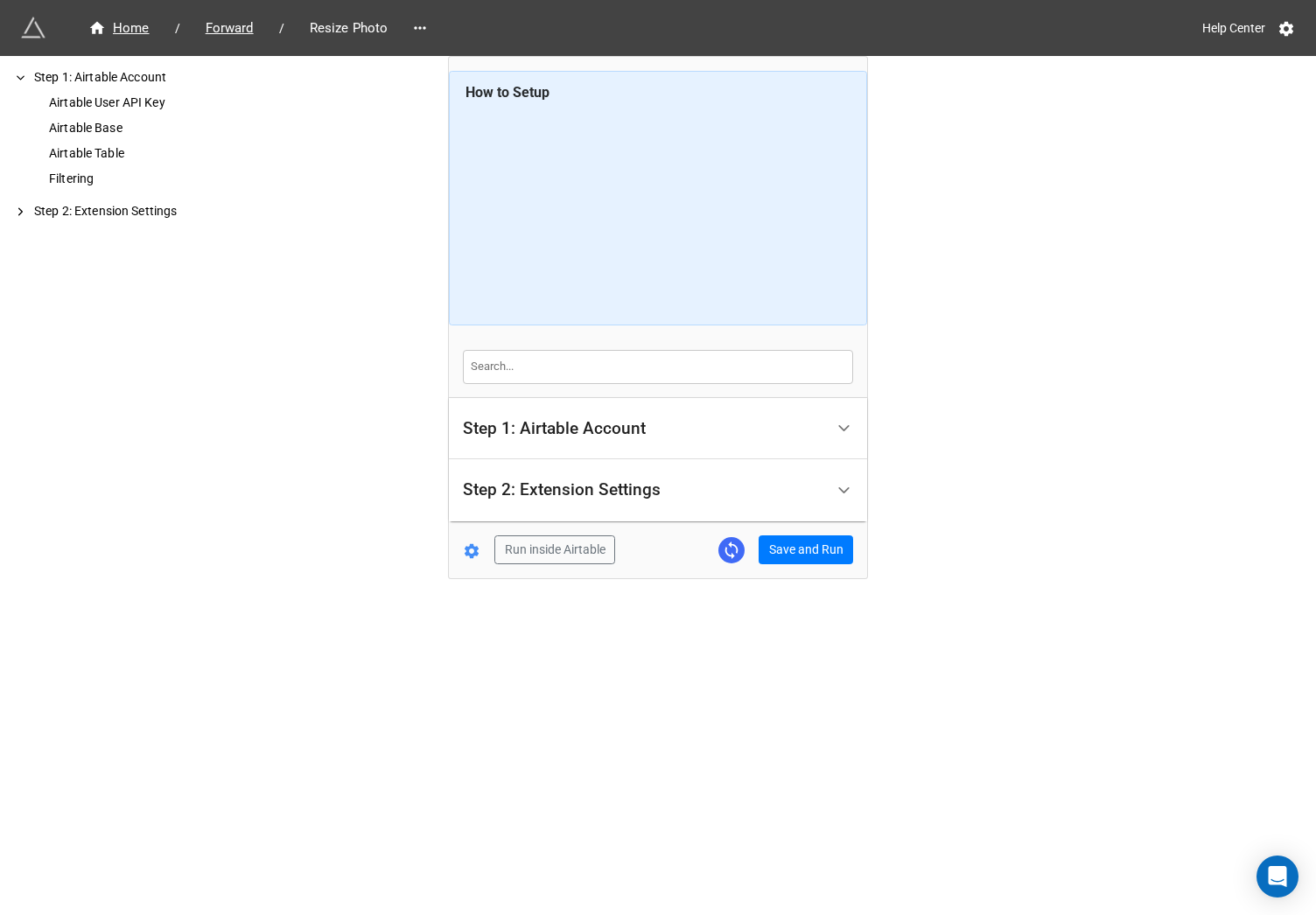 The width and height of the screenshot is (1316, 915). I want to click on button: Run inside Airtable, so click(555, 551).